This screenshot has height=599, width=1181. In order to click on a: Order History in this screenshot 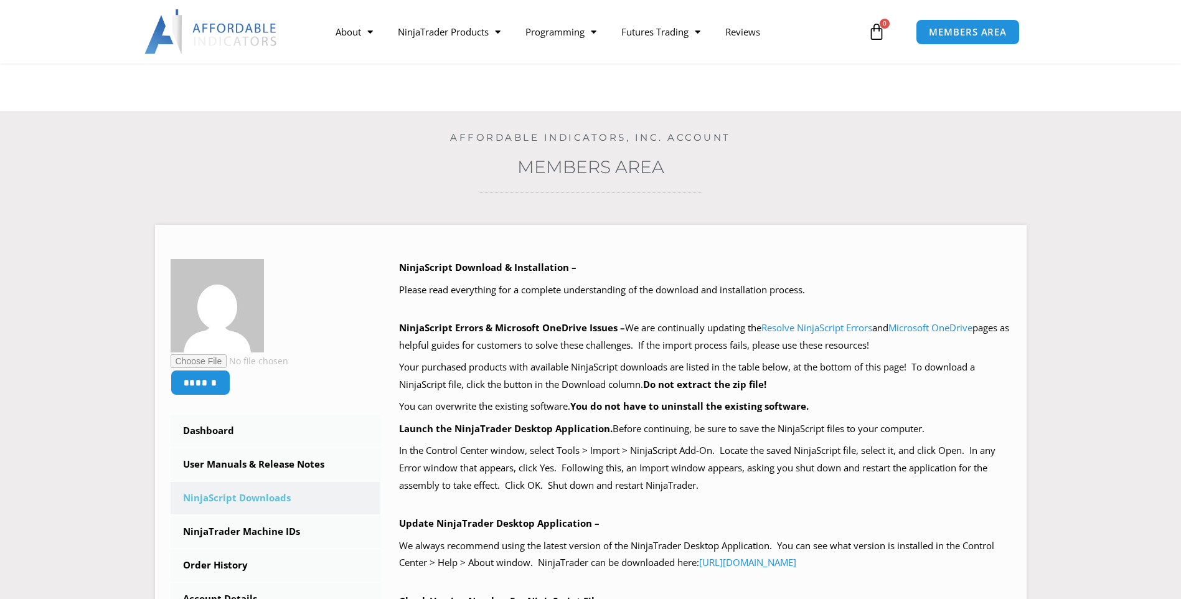, I will do `click(276, 565)`.